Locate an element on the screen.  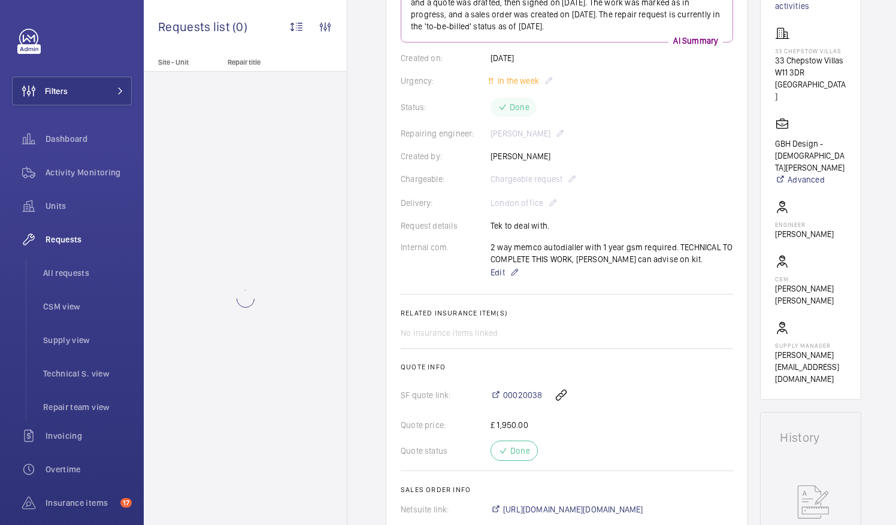
span: Repair team view is located at coordinates (87, 407).